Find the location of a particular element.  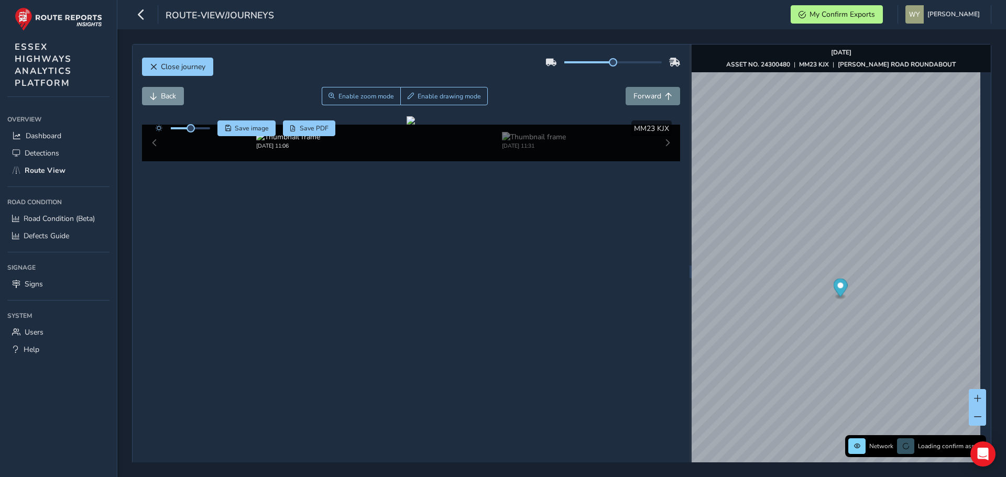

span: Network is located at coordinates (881, 446).